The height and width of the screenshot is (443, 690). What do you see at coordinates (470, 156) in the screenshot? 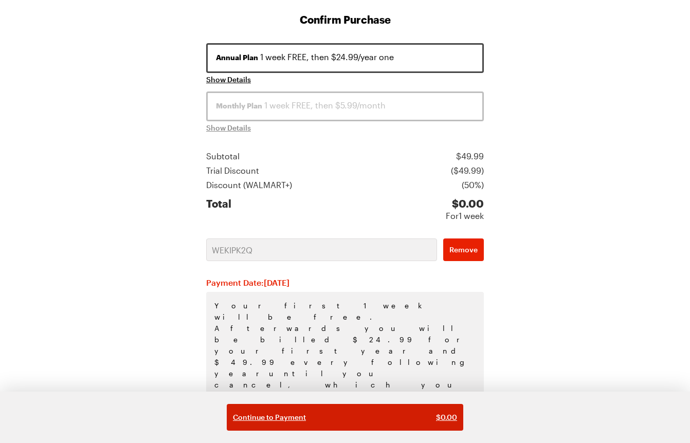
I see `div: $ 49.99` at bounding box center [470, 156].